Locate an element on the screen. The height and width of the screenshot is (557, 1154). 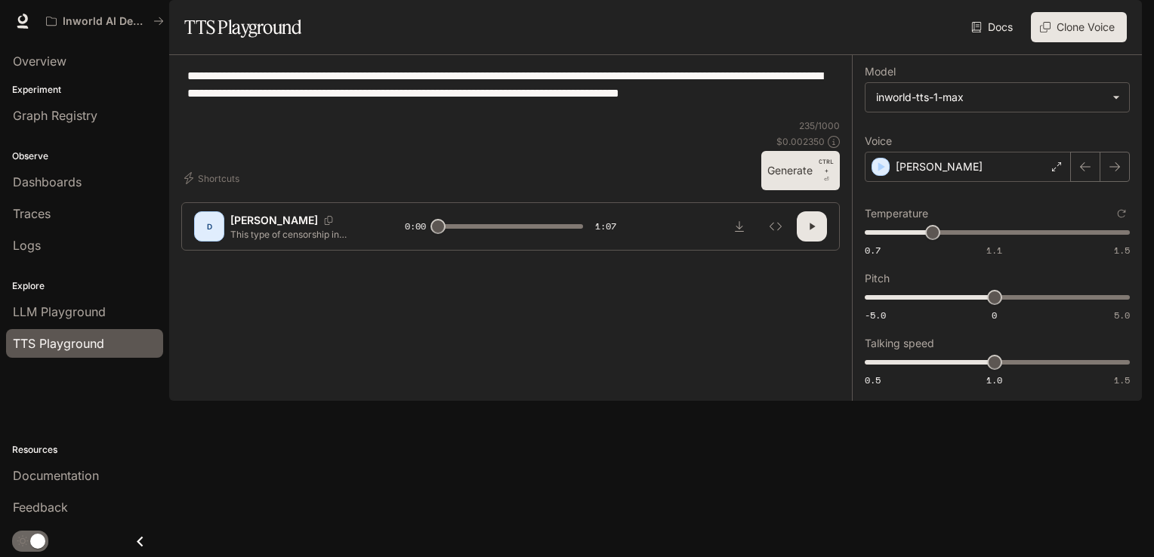
span: 1.1 is located at coordinates (994, 250).